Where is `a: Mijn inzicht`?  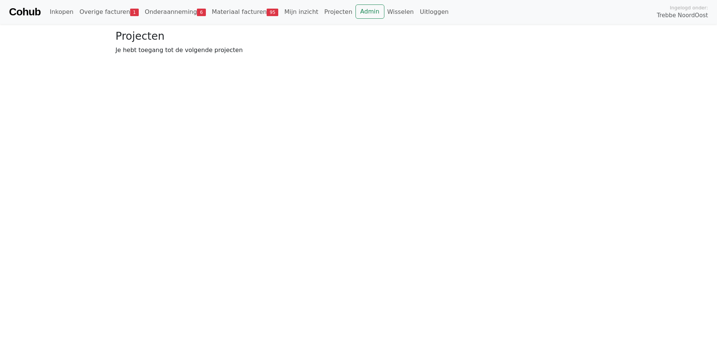 a: Mijn inzicht is located at coordinates (301, 12).